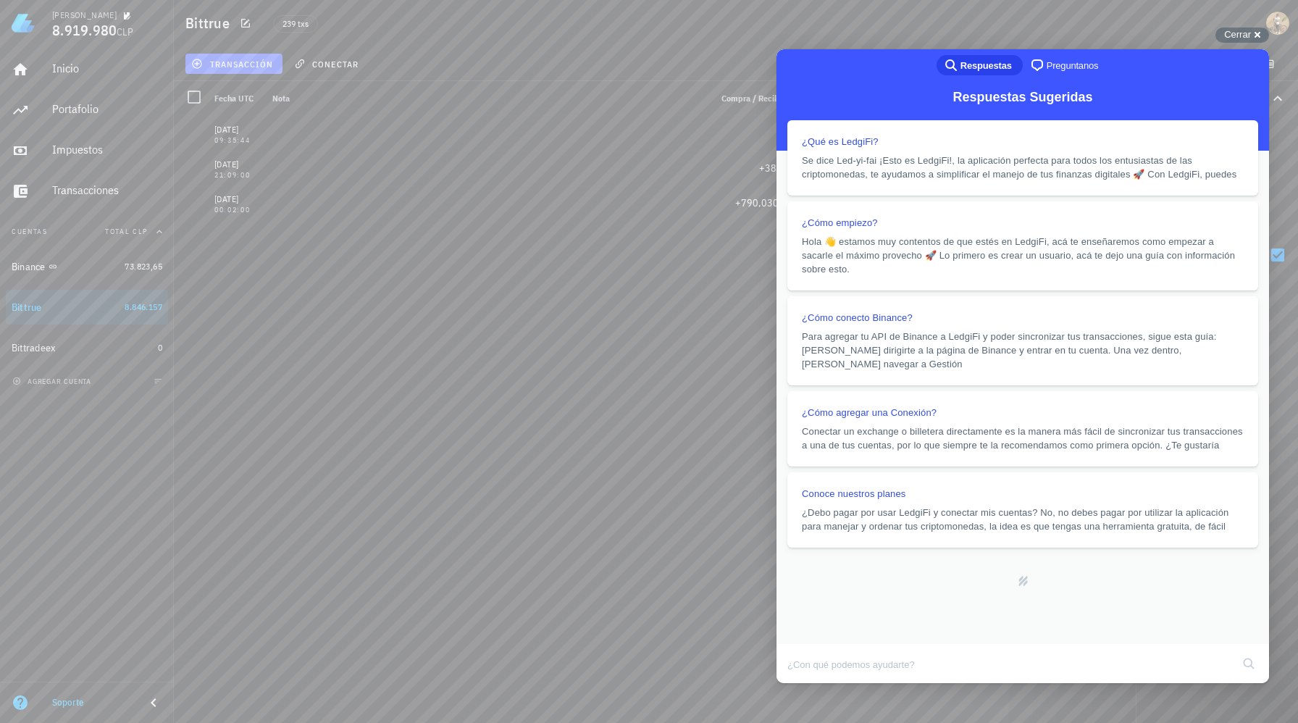  I want to click on span: ¿Cómo agregar una Conexión?, so click(93, 363).